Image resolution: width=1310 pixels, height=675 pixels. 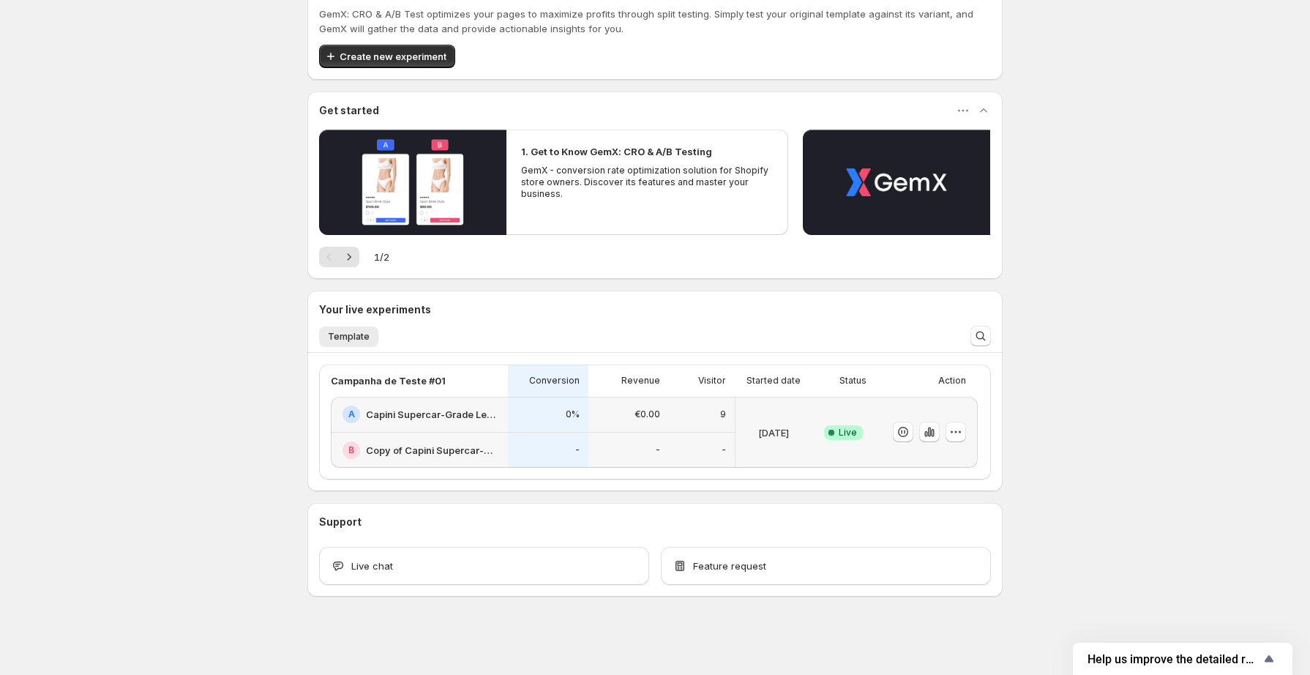 I want to click on h2: B, so click(x=351, y=450).